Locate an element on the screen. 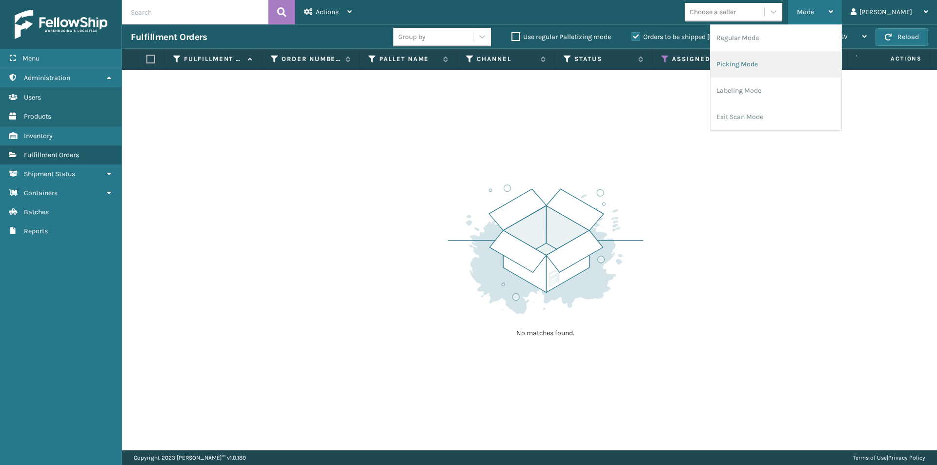 The width and height of the screenshot is (937, 465). span: Shipment Status is located at coordinates (49, 174).